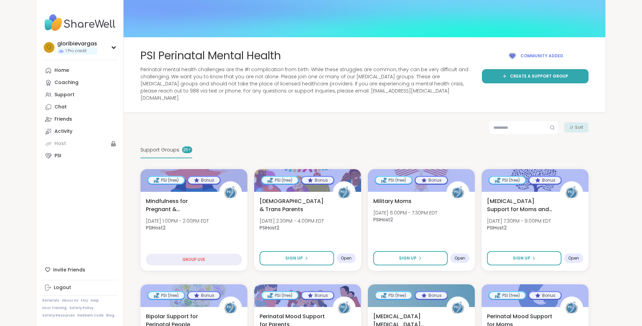 Image resolution: width=642 pixels, height=326 pixels. Describe the element at coordinates (64, 95) in the screenshot. I see `div: Support` at that location.